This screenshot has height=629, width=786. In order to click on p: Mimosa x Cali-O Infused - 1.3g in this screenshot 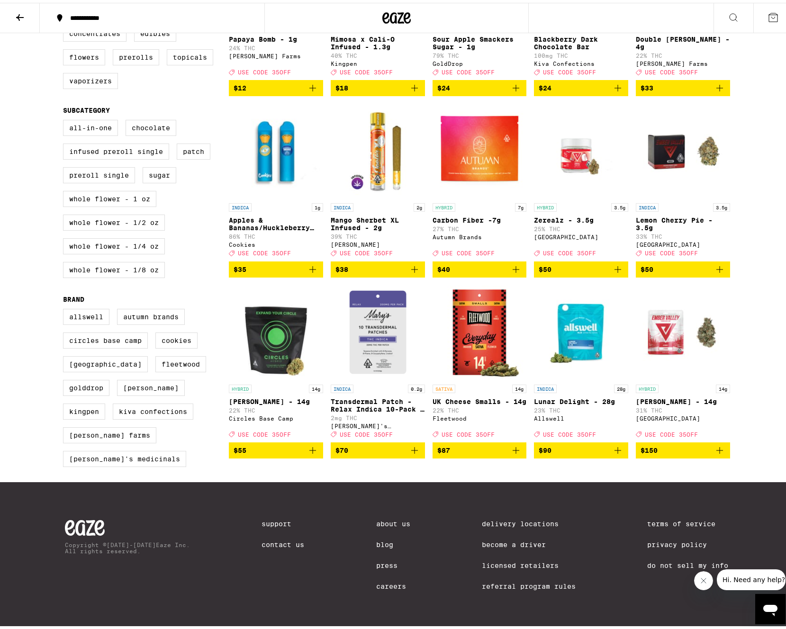, I will do `click(378, 40)`.